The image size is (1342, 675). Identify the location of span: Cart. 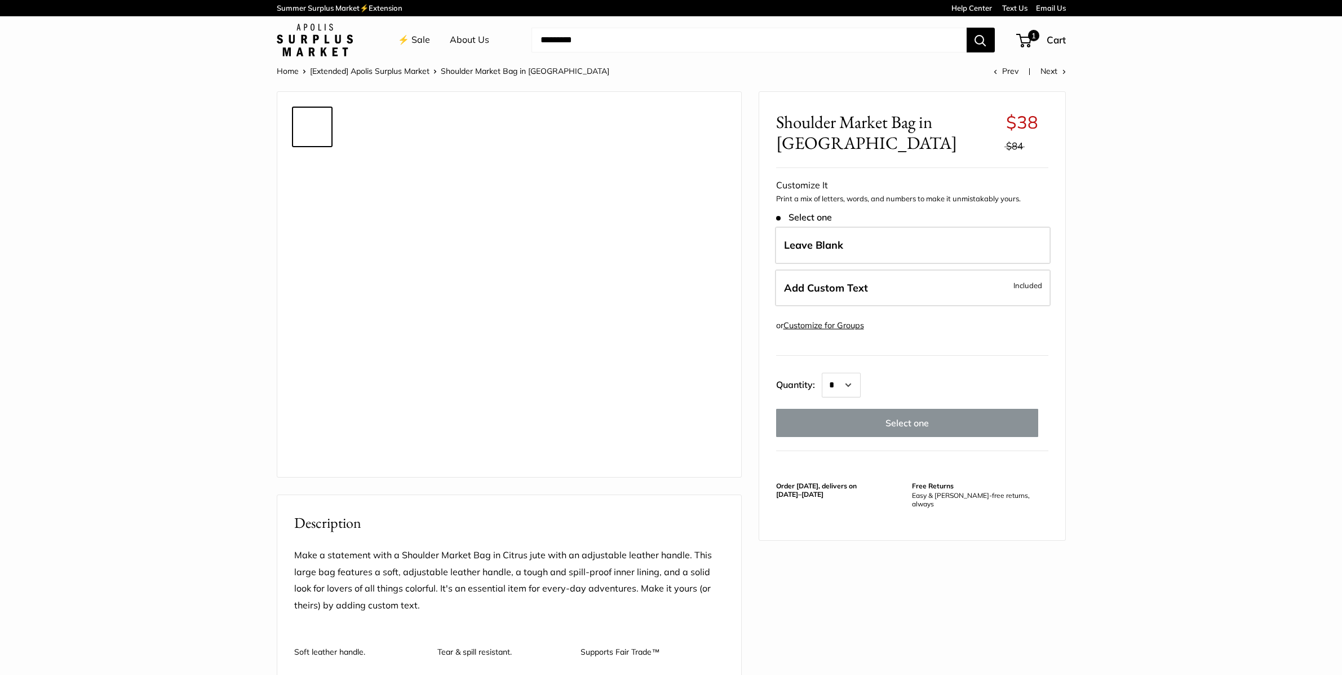
(1056, 39).